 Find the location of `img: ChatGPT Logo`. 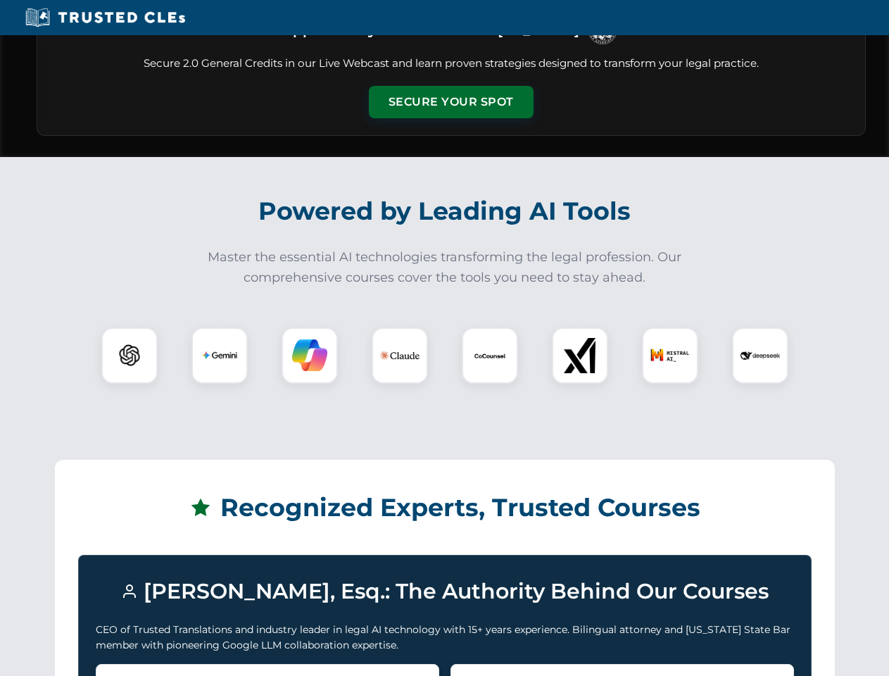

img: ChatGPT Logo is located at coordinates (129, 355).